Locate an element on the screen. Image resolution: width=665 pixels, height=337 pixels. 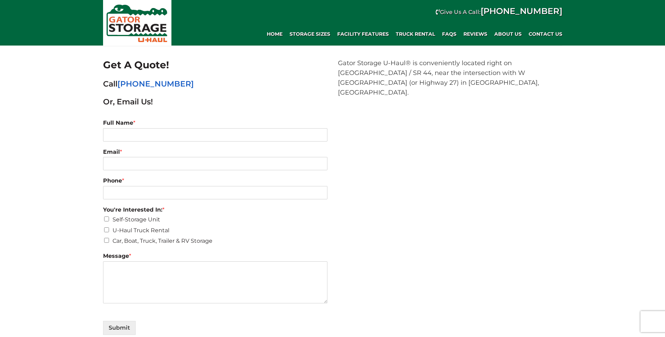
span: Facility Features is located at coordinates (363, 34).